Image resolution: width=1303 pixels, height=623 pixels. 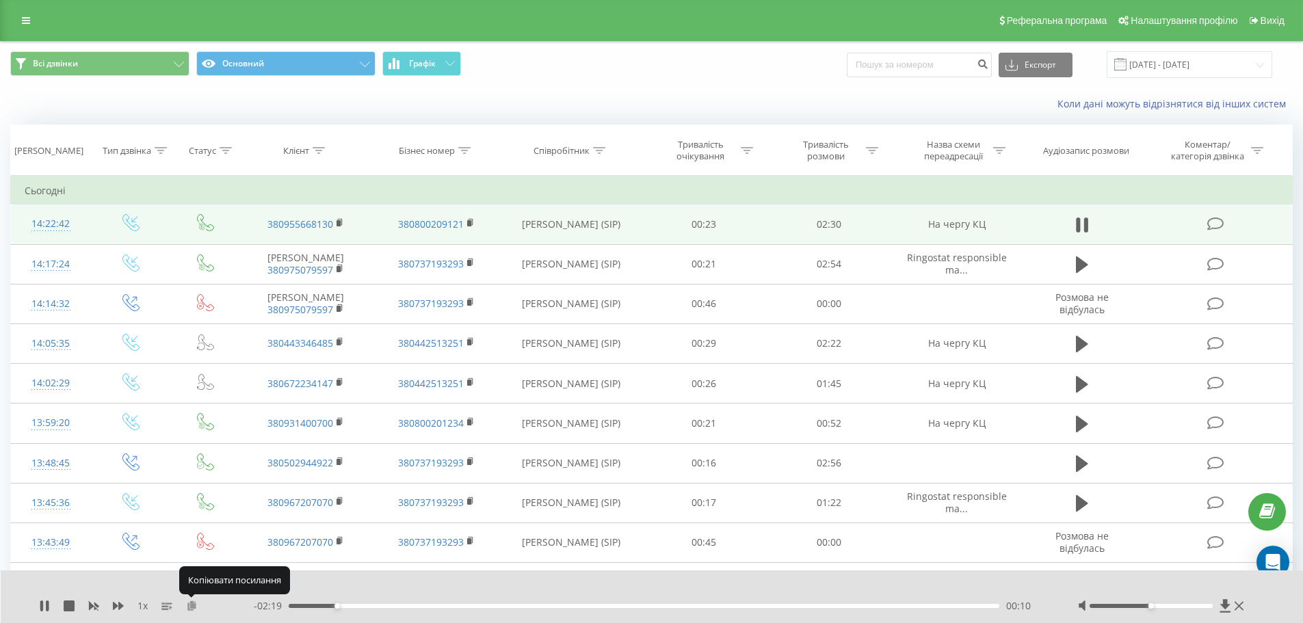 What do you see at coordinates (300, 343) in the screenshot?
I see `a: 380443346485` at bounding box center [300, 343].